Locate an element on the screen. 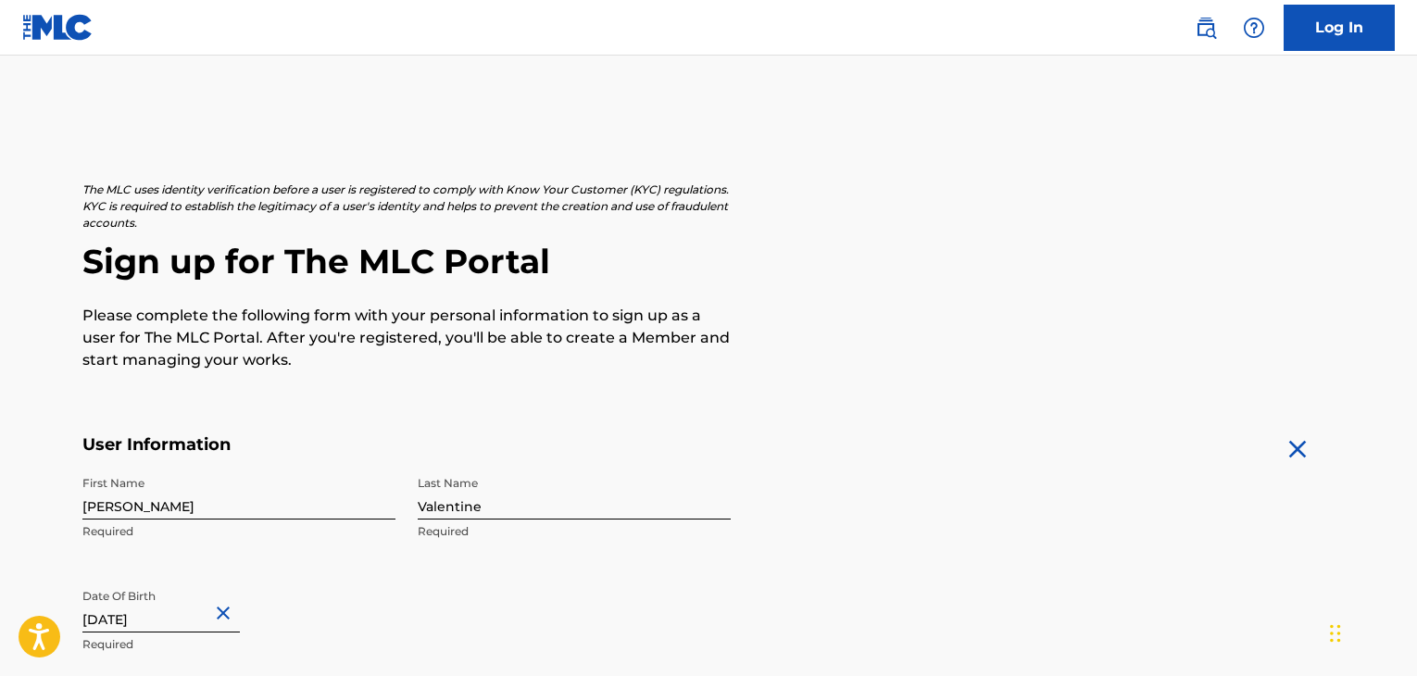 Image resolution: width=1417 pixels, height=676 pixels. img: close is located at coordinates (1297, 449).